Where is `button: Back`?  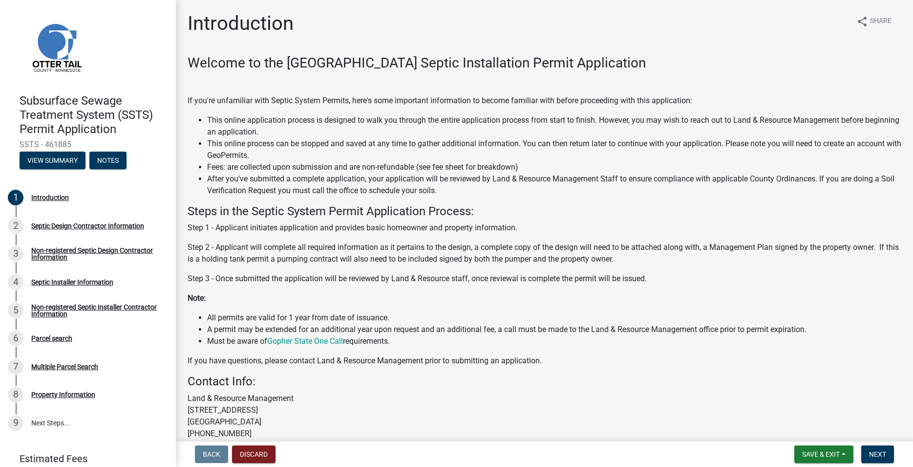
button: Back is located at coordinates (212, 454).